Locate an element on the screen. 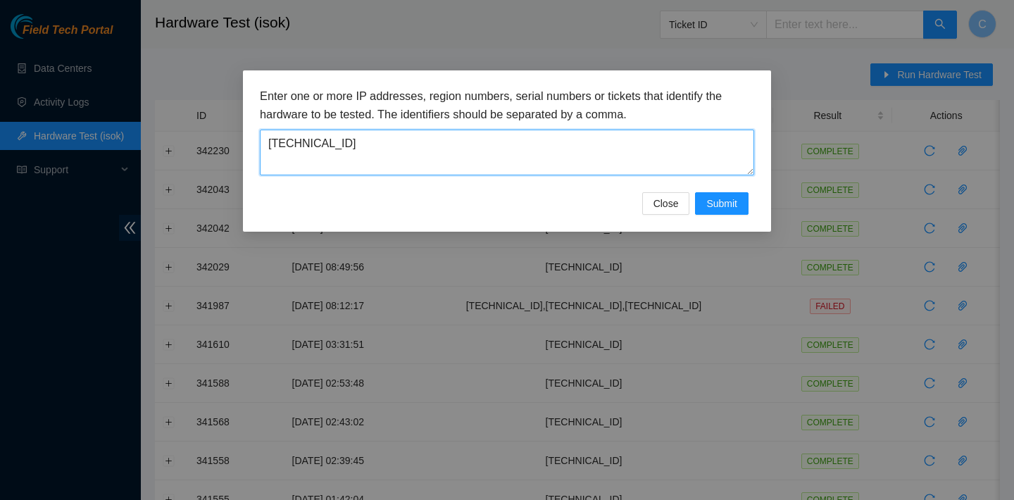  span: Close is located at coordinates (666, 204).